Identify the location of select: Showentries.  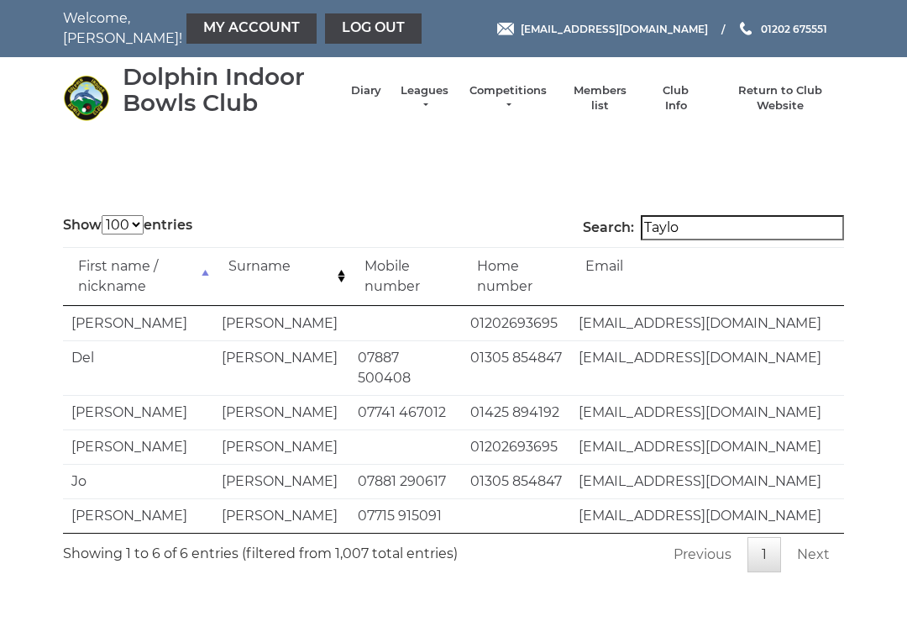
(123, 224).